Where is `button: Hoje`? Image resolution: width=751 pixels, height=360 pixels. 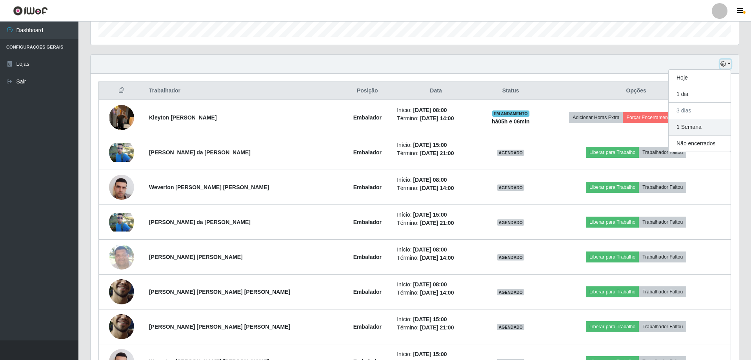 button: Hoje is located at coordinates (699, 78).